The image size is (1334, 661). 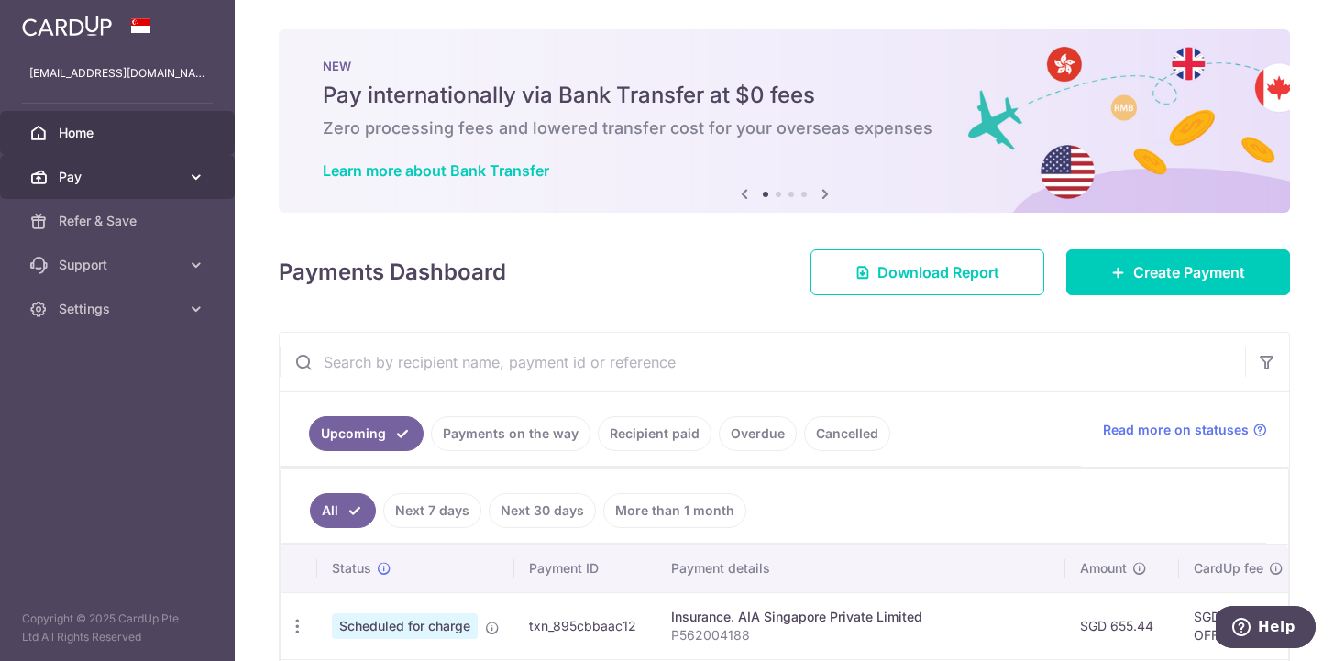 I want to click on a: More than 1 month, so click(x=675, y=511).